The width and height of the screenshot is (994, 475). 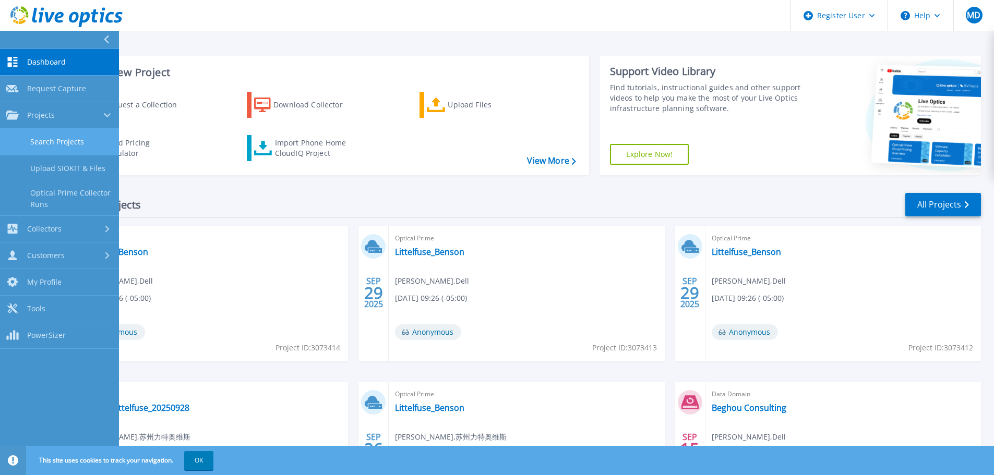 What do you see at coordinates (134, 408) in the screenshot?
I see `a: Benson_Littelfuse_20250928` at bounding box center [134, 408].